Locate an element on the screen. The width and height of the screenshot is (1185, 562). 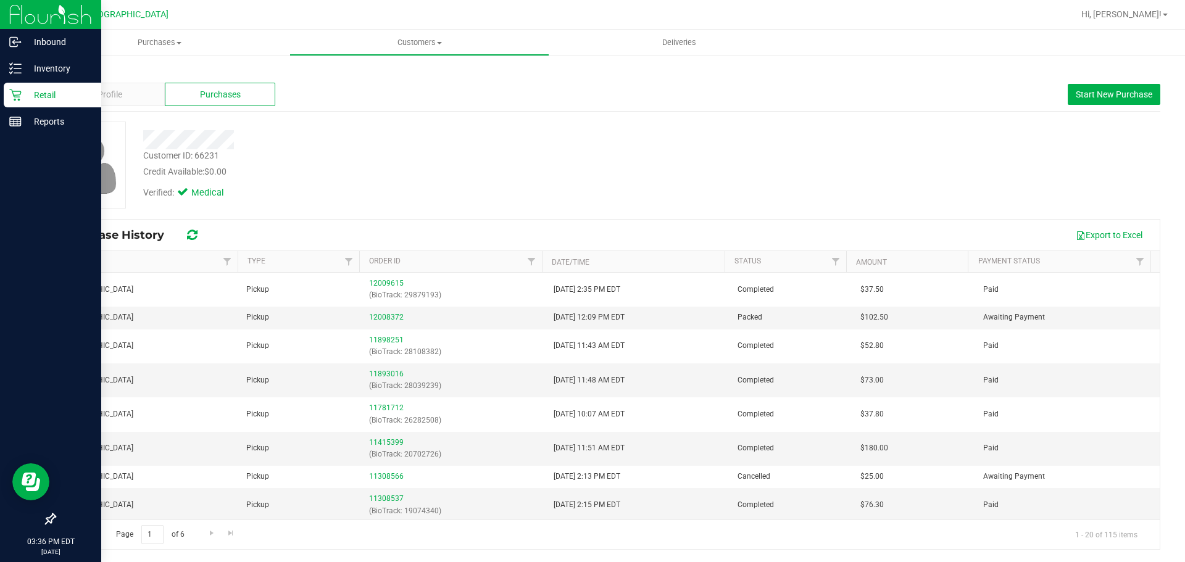
span: $102.50 is located at coordinates (874, 317).